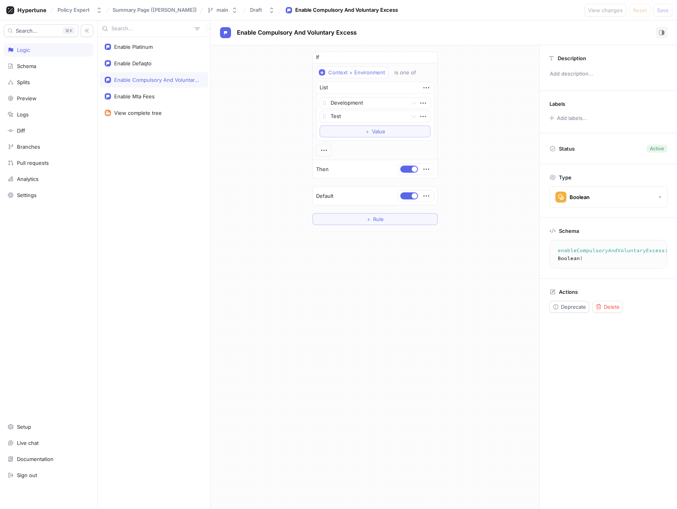 The height and width of the screenshot is (509, 677). Describe the element at coordinates (569, 307) in the screenshot. I see `button: Deprecate` at that location.